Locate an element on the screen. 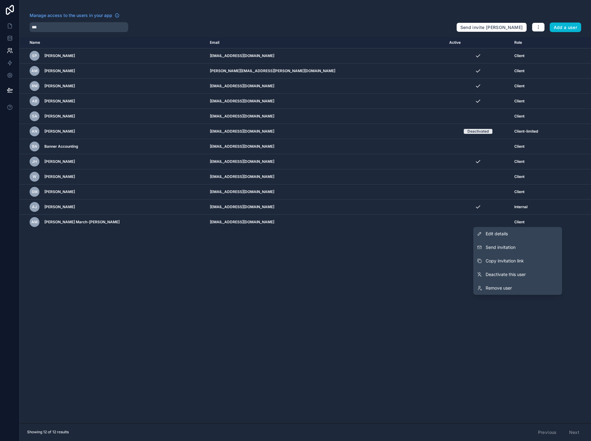  span: AB is located at coordinates (35, 101).